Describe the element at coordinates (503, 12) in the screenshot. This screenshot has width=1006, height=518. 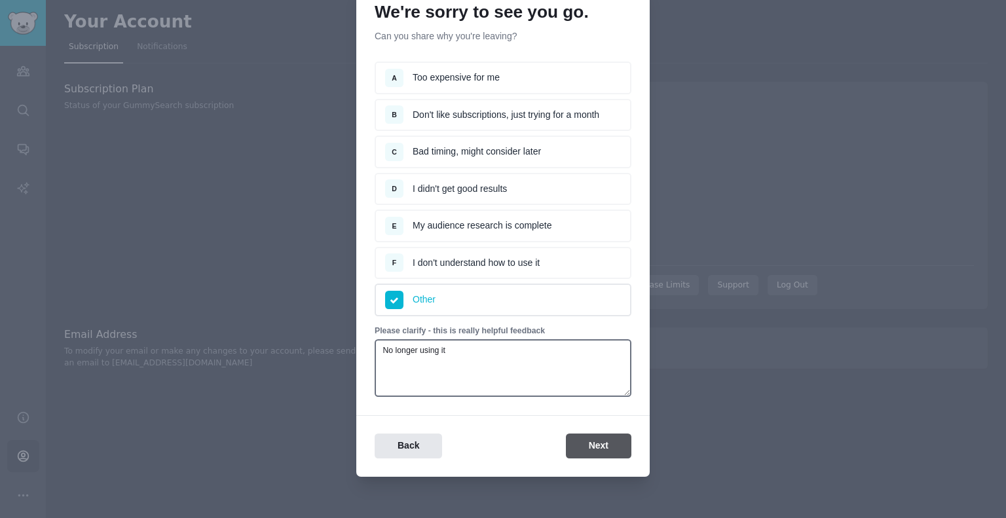
I see `h1: We're sorry to see you go.` at that location.